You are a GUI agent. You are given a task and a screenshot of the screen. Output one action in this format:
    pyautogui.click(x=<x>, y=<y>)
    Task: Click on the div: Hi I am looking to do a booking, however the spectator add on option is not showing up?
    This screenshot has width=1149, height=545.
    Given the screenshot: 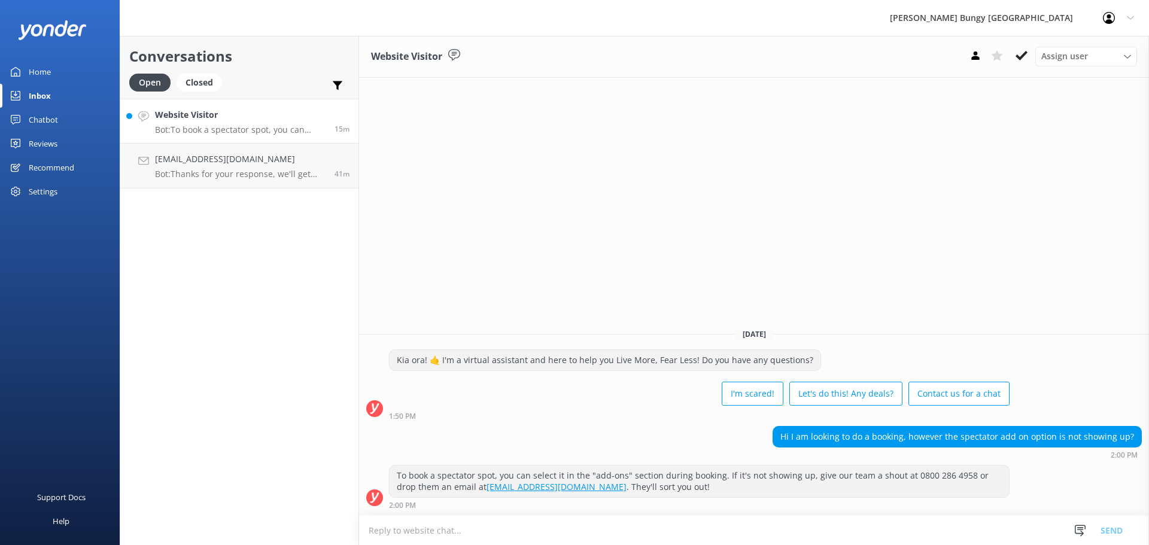 What is the action you would take?
    pyautogui.click(x=957, y=437)
    